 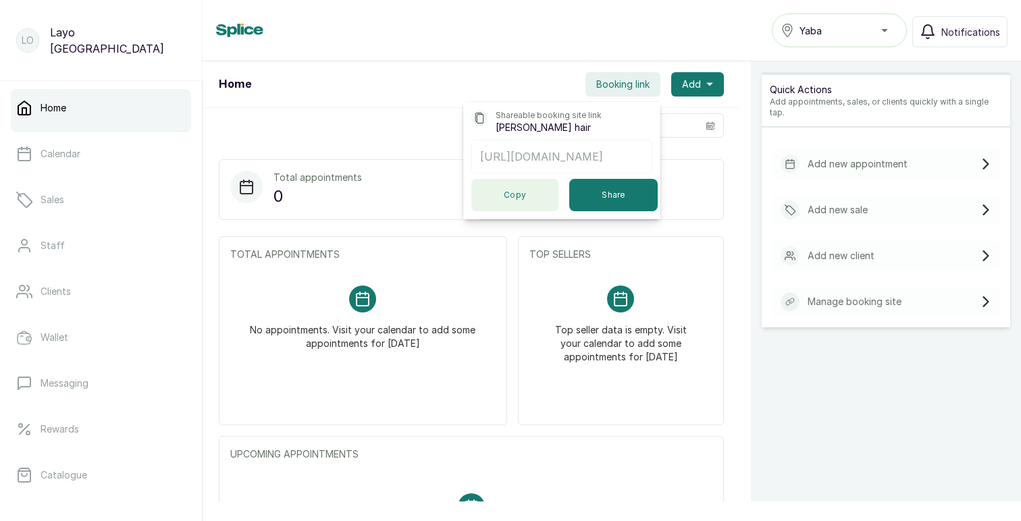 What do you see at coordinates (471, 455) in the screenshot?
I see `p: UPCOMING APPOINTMENTS` at bounding box center [471, 455].